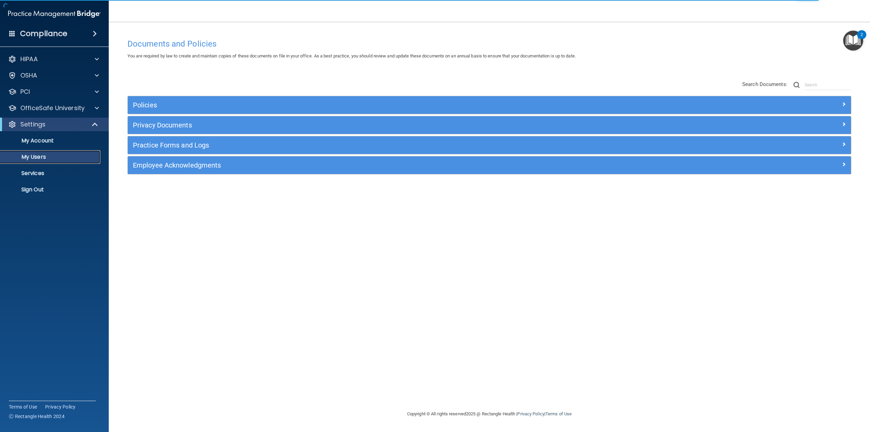 This screenshot has width=870, height=432. I want to click on a: Settings, so click(53, 124).